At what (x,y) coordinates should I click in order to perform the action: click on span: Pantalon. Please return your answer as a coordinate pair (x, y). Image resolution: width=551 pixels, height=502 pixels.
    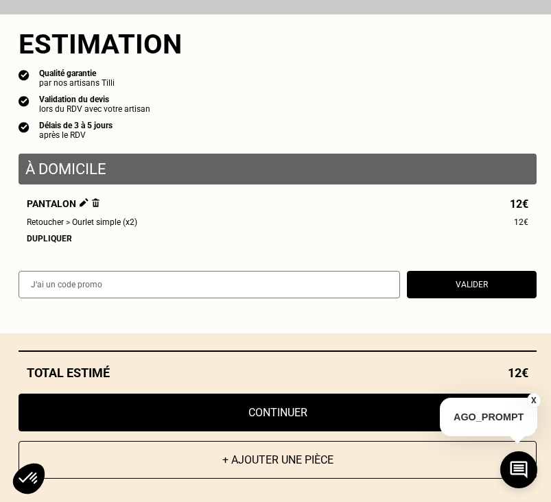
    Looking at the image, I should click on (63, 204).